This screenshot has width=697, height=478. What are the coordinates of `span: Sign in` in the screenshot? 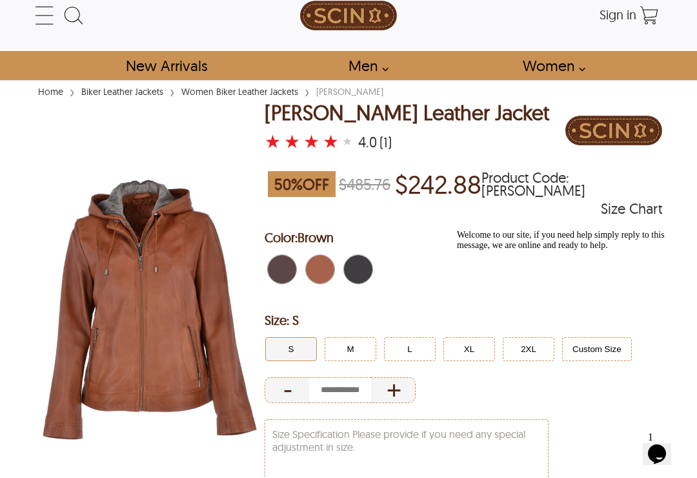 It's located at (618, 14).